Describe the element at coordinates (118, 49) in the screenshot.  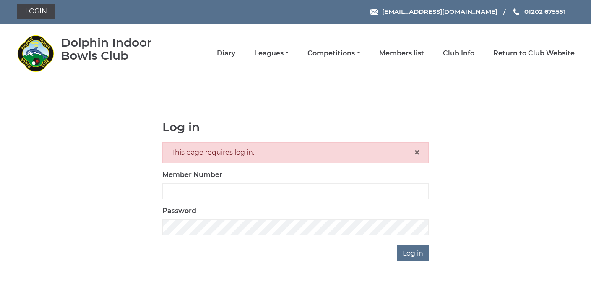
I see `div: Dolphin Indoor Bowls Club` at that location.